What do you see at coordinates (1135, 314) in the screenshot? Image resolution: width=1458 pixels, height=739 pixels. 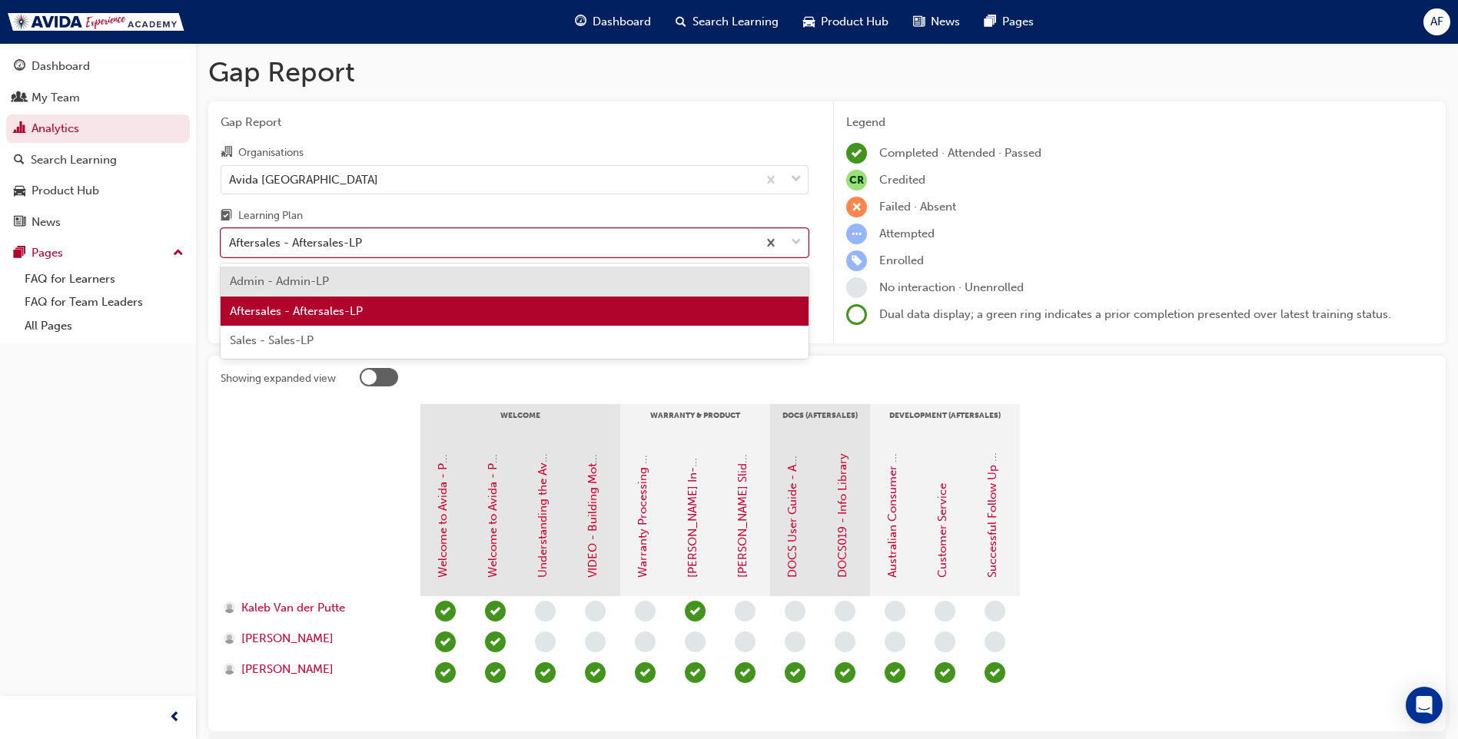 I see `span: Dual data display; a green ring indicates a prior completion presented over latest training status.` at bounding box center [1135, 314].